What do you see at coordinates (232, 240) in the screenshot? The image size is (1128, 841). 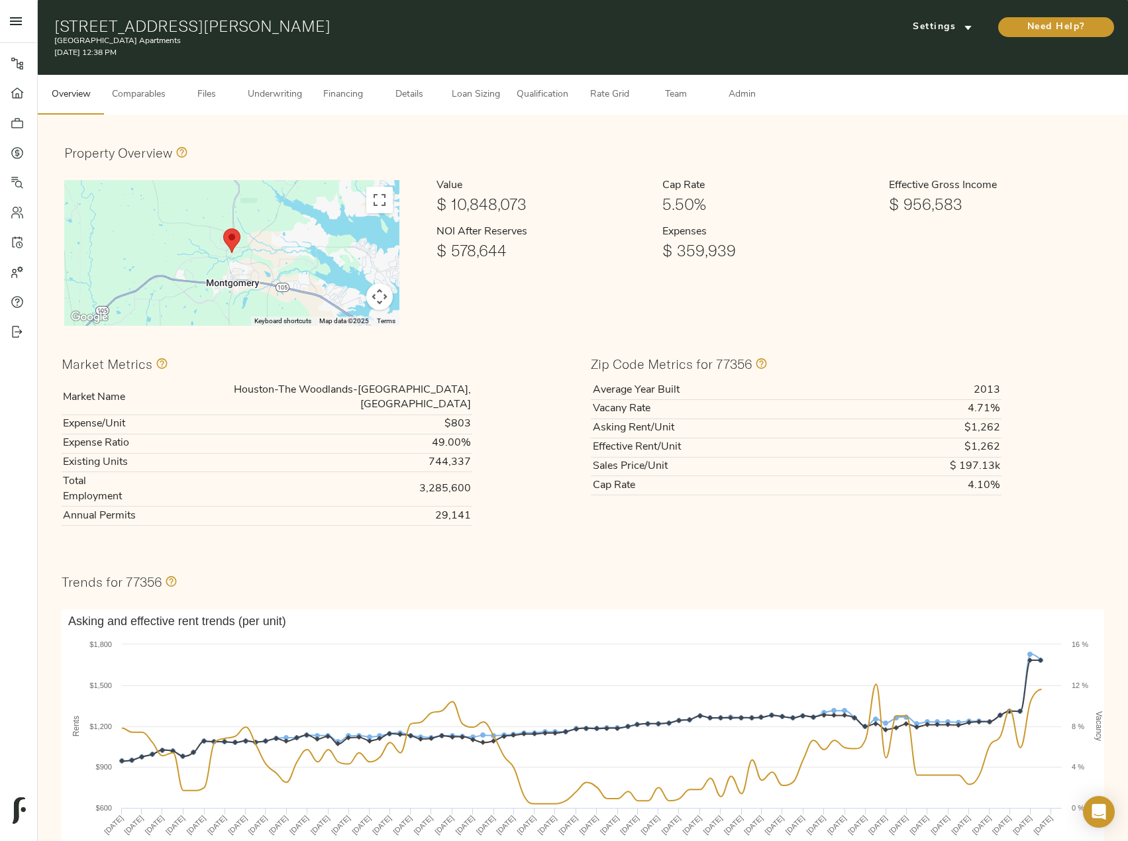 I see `div: Subject Propery` at bounding box center [232, 240].